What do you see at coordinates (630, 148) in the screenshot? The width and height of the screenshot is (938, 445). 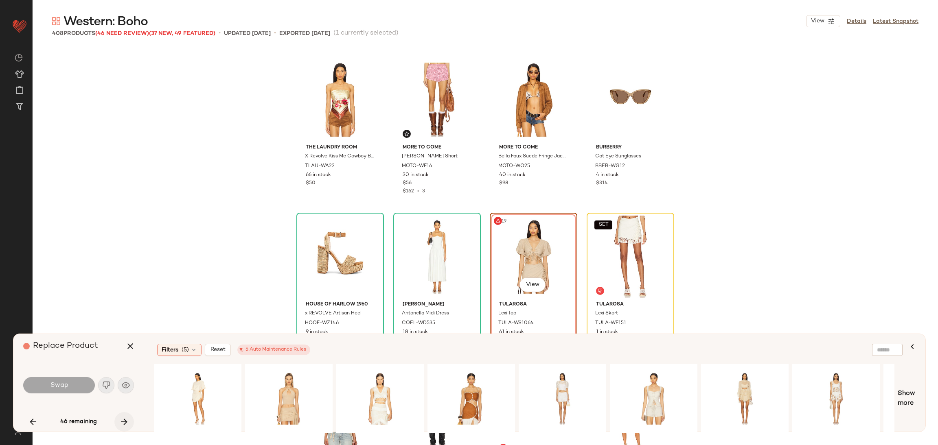 I see `span: Burberry` at bounding box center [630, 148].